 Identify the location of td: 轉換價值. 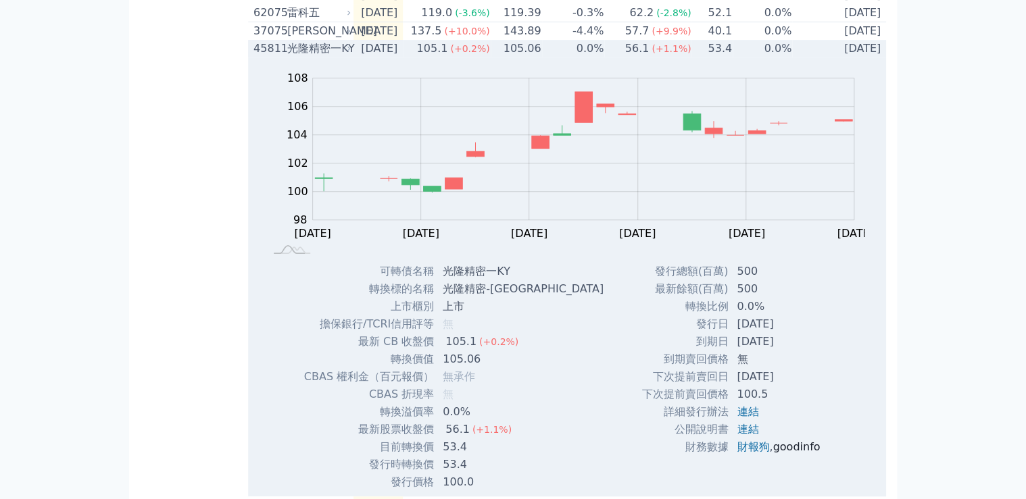
(369, 359).